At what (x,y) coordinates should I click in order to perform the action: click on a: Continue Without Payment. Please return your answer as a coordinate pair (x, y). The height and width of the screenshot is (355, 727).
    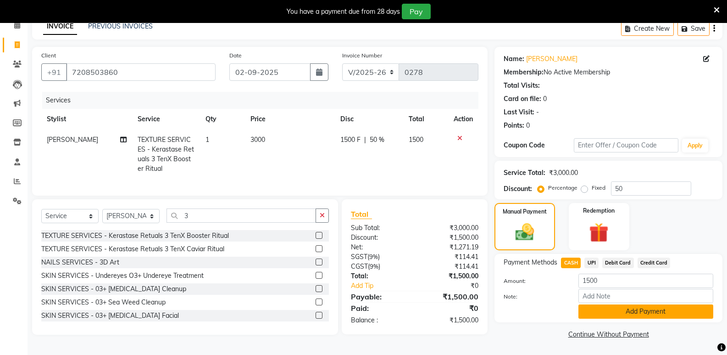
    Looking at the image, I should click on (608, 334).